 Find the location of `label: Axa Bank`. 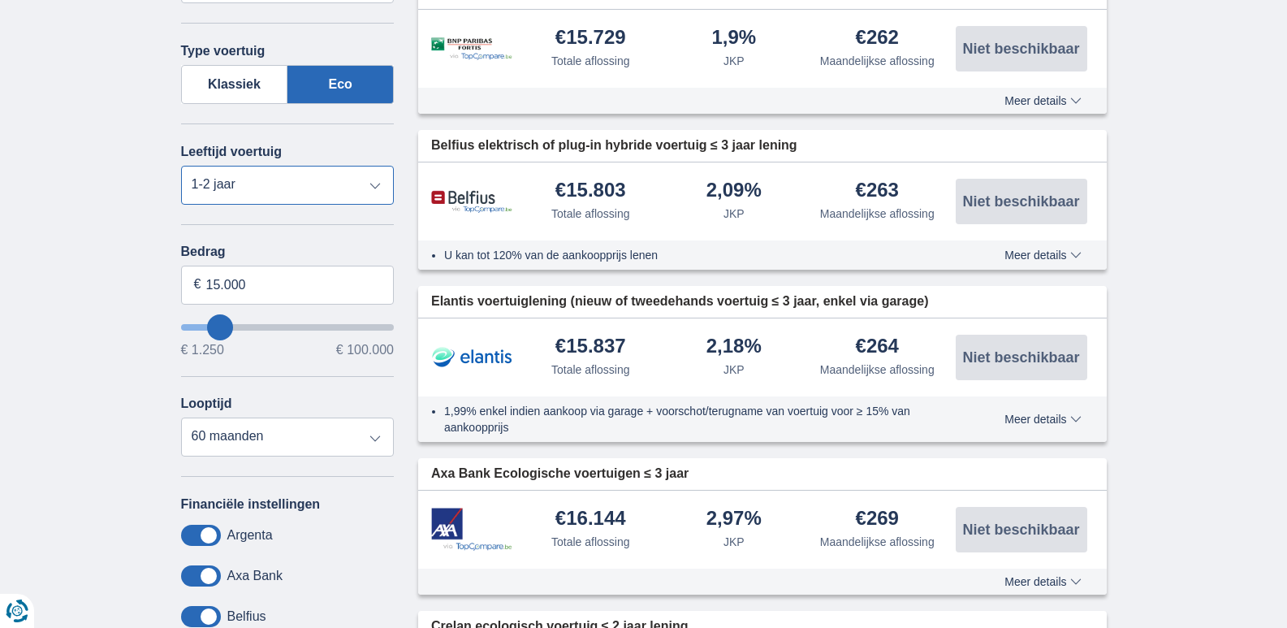

label: Axa Bank is located at coordinates (255, 576).